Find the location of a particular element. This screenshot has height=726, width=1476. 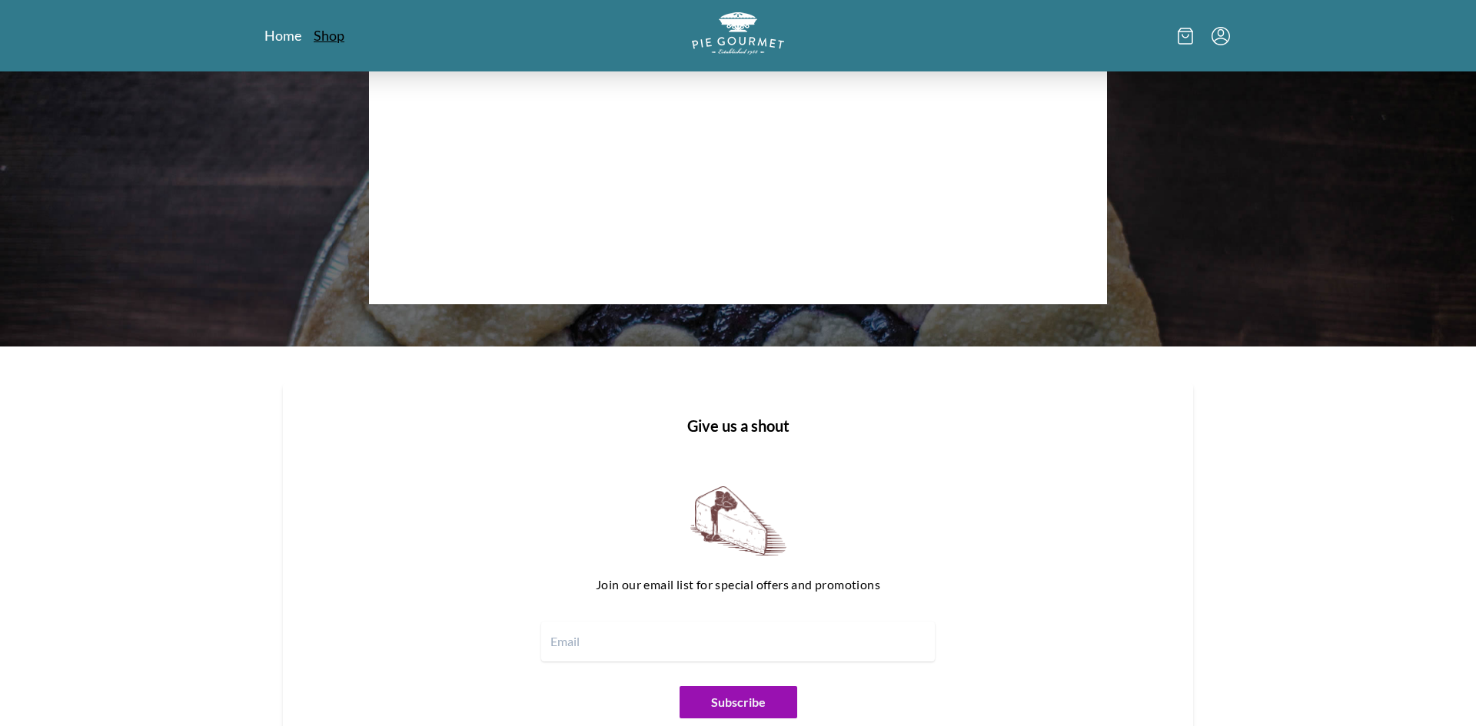

button: Menu is located at coordinates (1221, 36).